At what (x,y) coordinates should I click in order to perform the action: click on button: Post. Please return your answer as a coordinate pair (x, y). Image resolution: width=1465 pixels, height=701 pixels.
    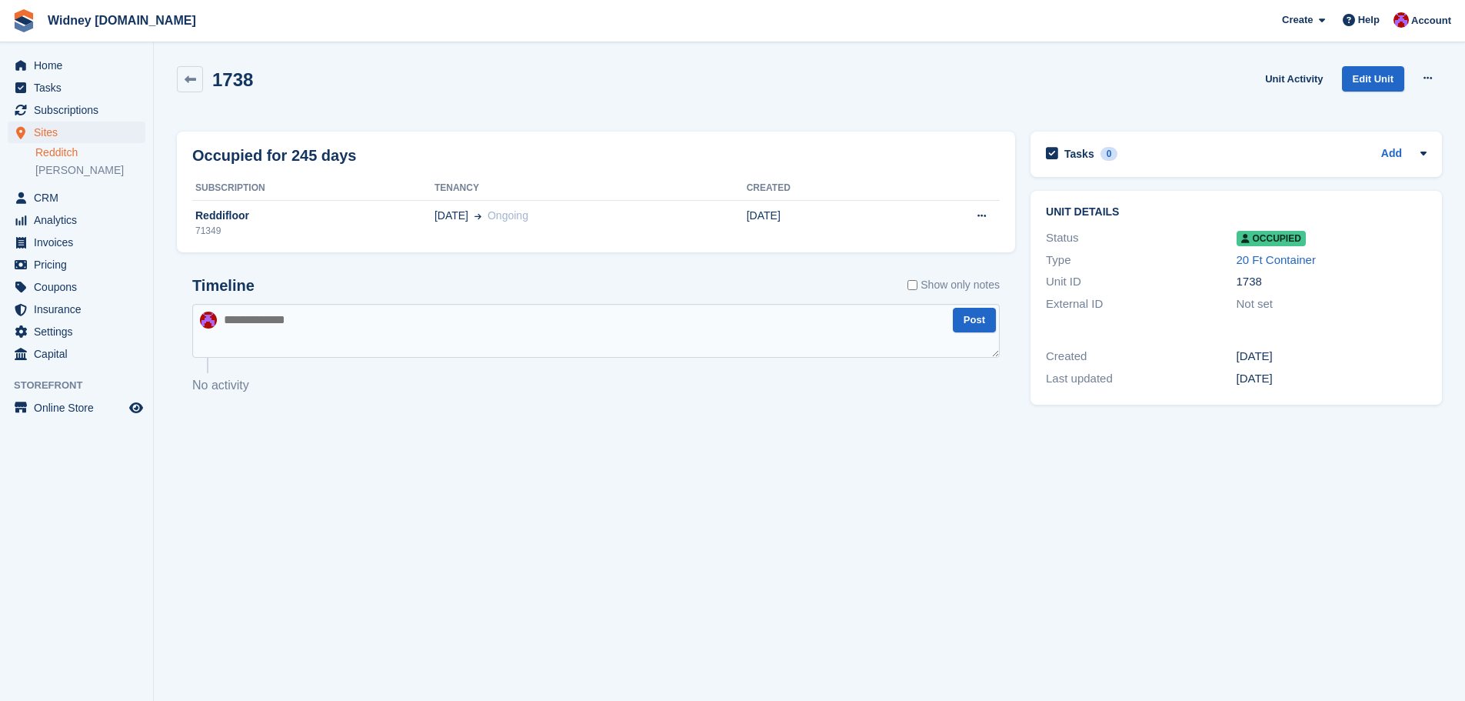
    Looking at the image, I should click on (974, 320).